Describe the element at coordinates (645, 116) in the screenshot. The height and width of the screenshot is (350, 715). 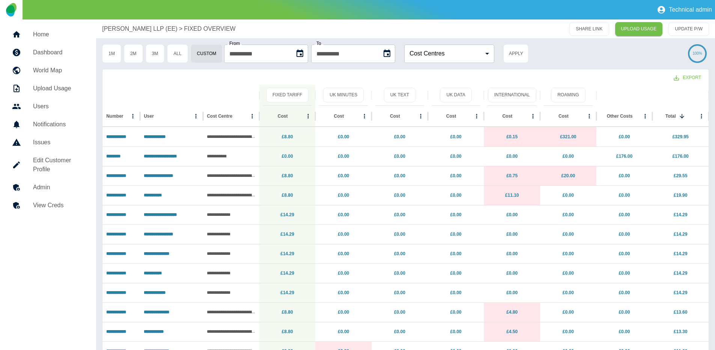
I see `button: Other Costs column menu` at that location.